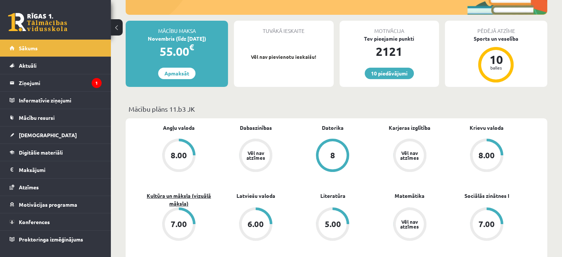  Describe the element at coordinates (179, 200) in the screenshot. I see `a: Kultūra un māksla (vizuālā māksla)` at that location.